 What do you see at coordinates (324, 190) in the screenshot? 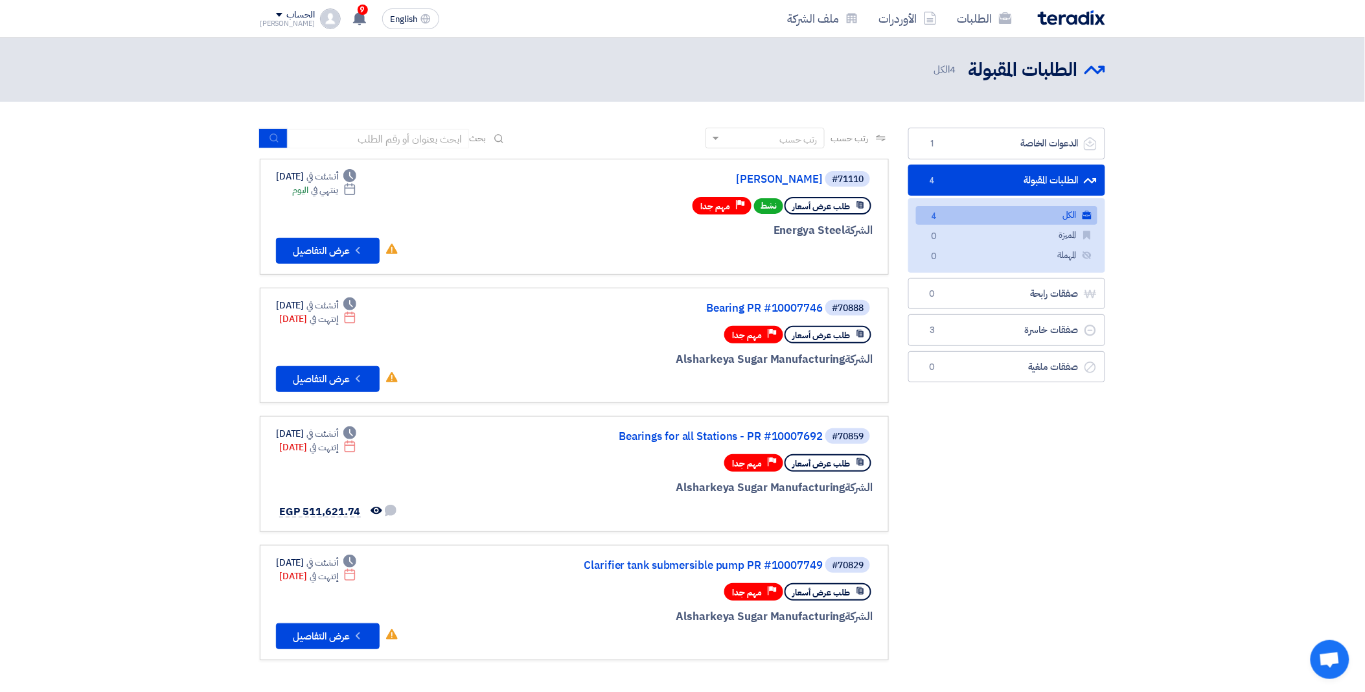
I see `span: ينتهي في` at bounding box center [324, 190].